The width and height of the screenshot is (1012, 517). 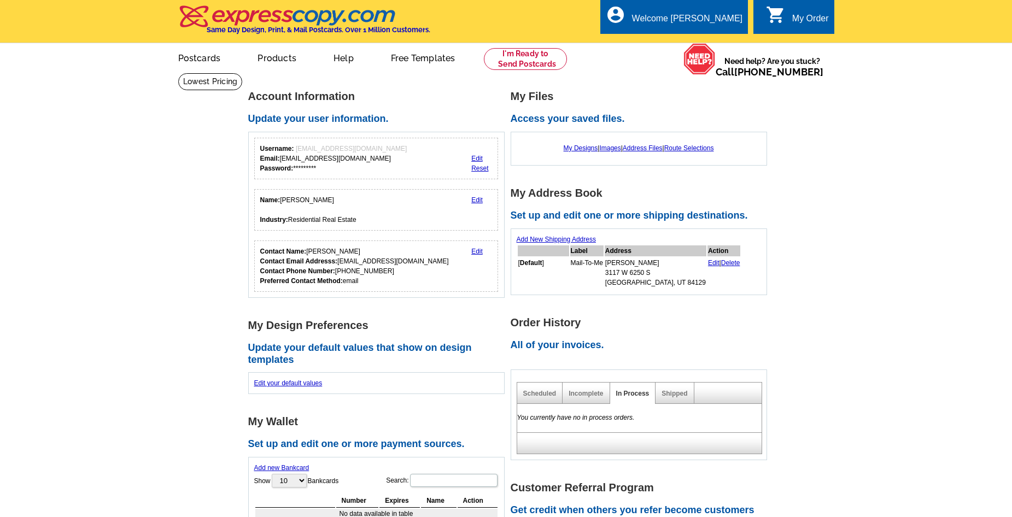 I want to click on input: Search:, so click(x=454, y=481).